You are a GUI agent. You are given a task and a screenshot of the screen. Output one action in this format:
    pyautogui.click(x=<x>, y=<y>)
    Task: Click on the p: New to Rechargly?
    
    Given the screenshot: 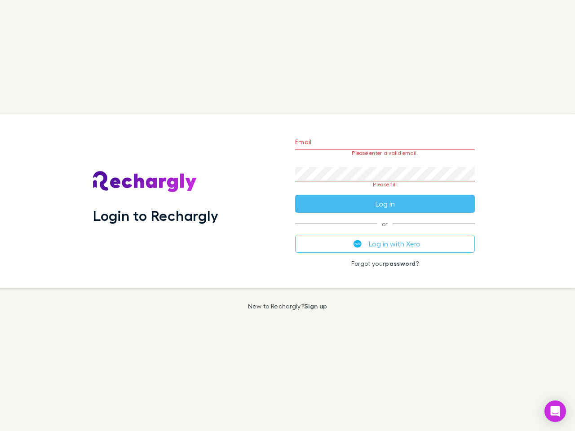 What is the action you would take?
    pyautogui.click(x=288, y=306)
    